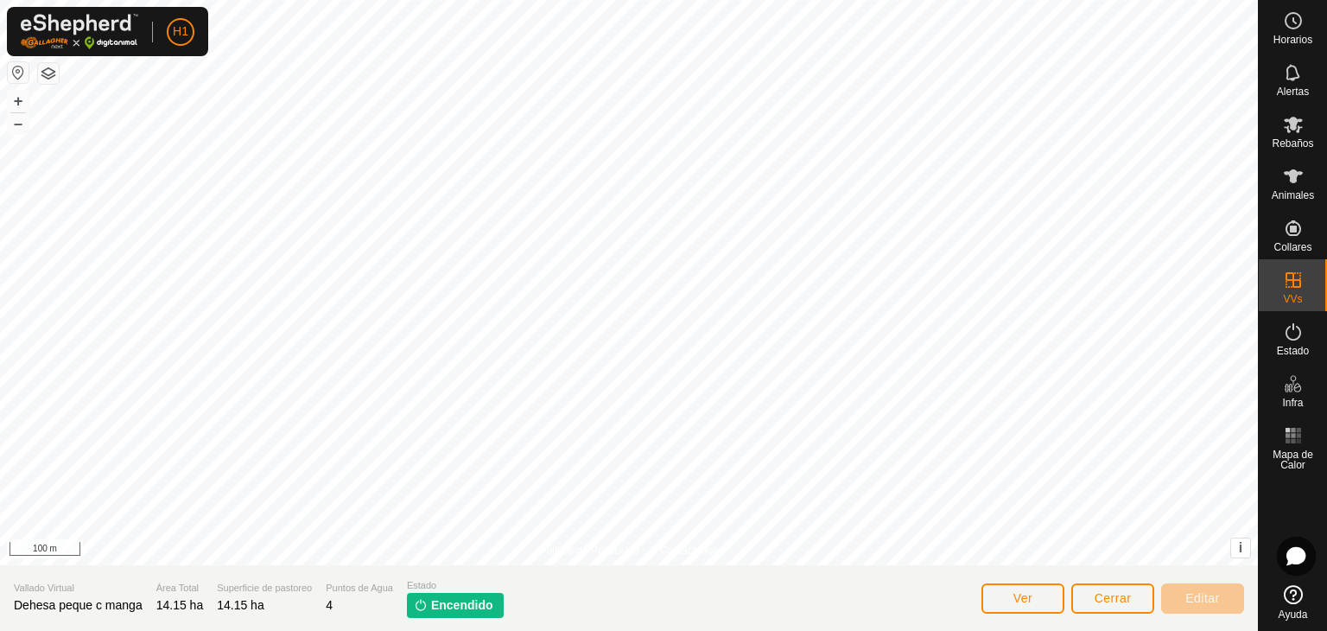  I want to click on button: Editar, so click(1203, 598).